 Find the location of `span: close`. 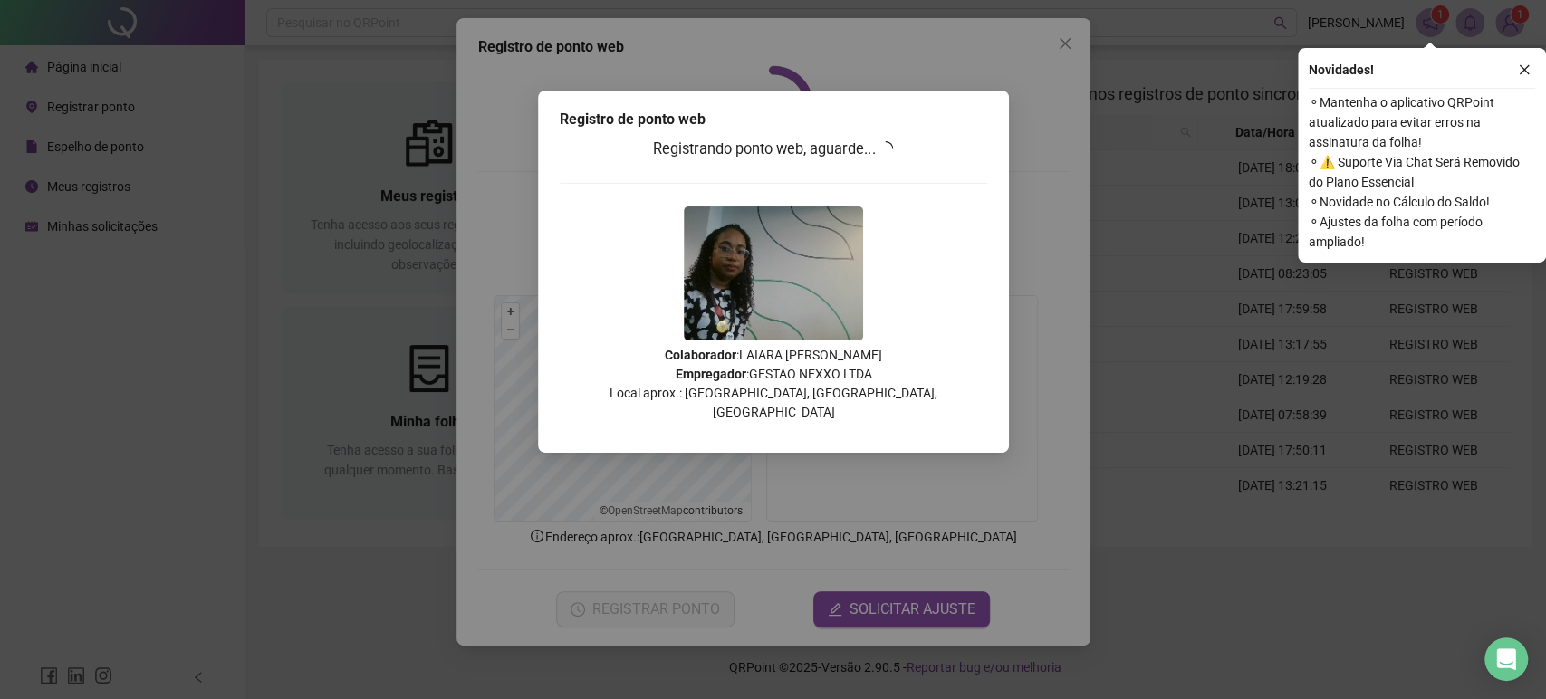

span: close is located at coordinates (1524, 70).